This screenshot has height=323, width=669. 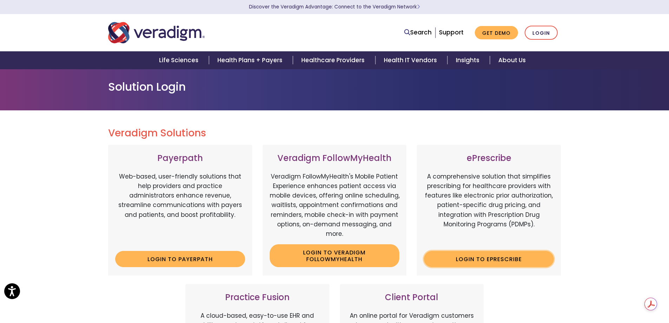 What do you see at coordinates (412, 297) in the screenshot?
I see `h3: Client Portal` at bounding box center [412, 297].